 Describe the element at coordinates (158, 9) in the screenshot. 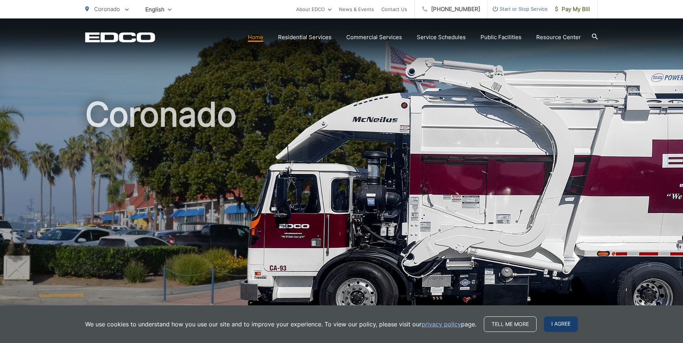

I see `span: English` at that location.